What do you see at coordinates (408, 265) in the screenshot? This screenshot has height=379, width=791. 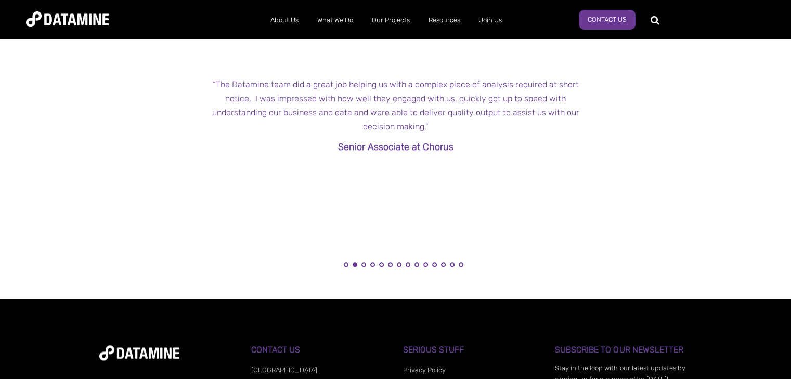 I see `button: 8` at bounding box center [408, 265].